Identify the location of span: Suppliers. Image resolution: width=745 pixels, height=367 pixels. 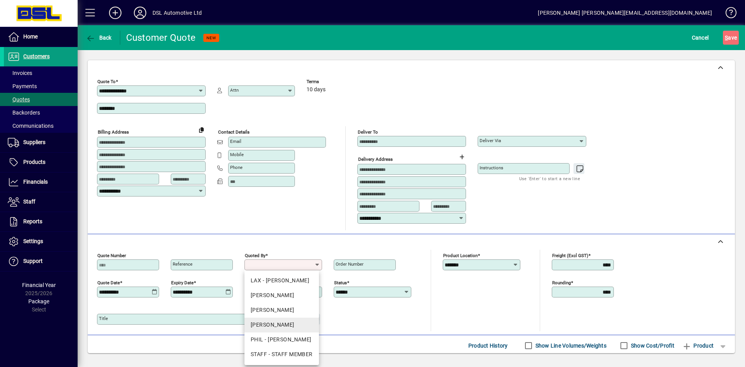
(34, 142).